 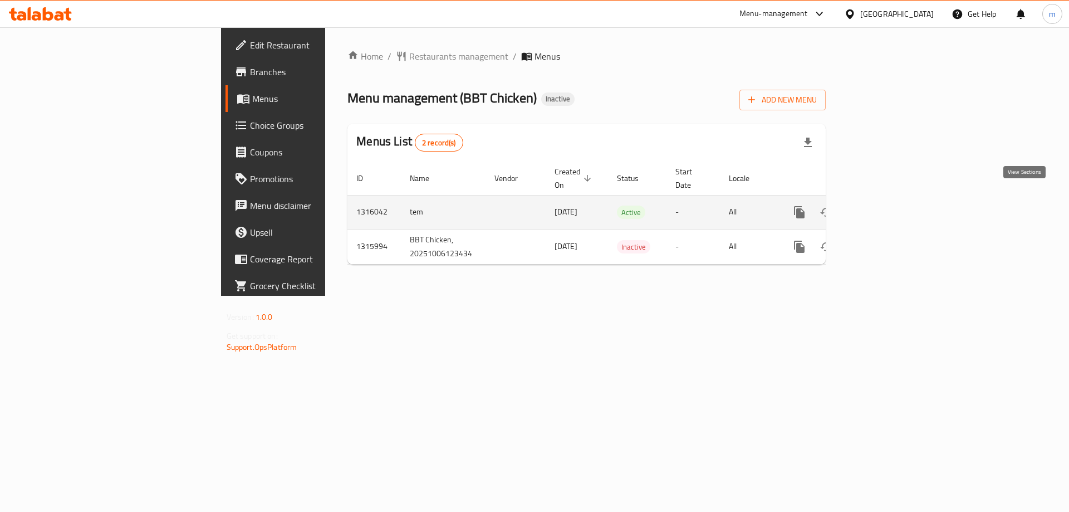 What do you see at coordinates (240, 317) in the screenshot?
I see `span: Version:` at bounding box center [240, 317].